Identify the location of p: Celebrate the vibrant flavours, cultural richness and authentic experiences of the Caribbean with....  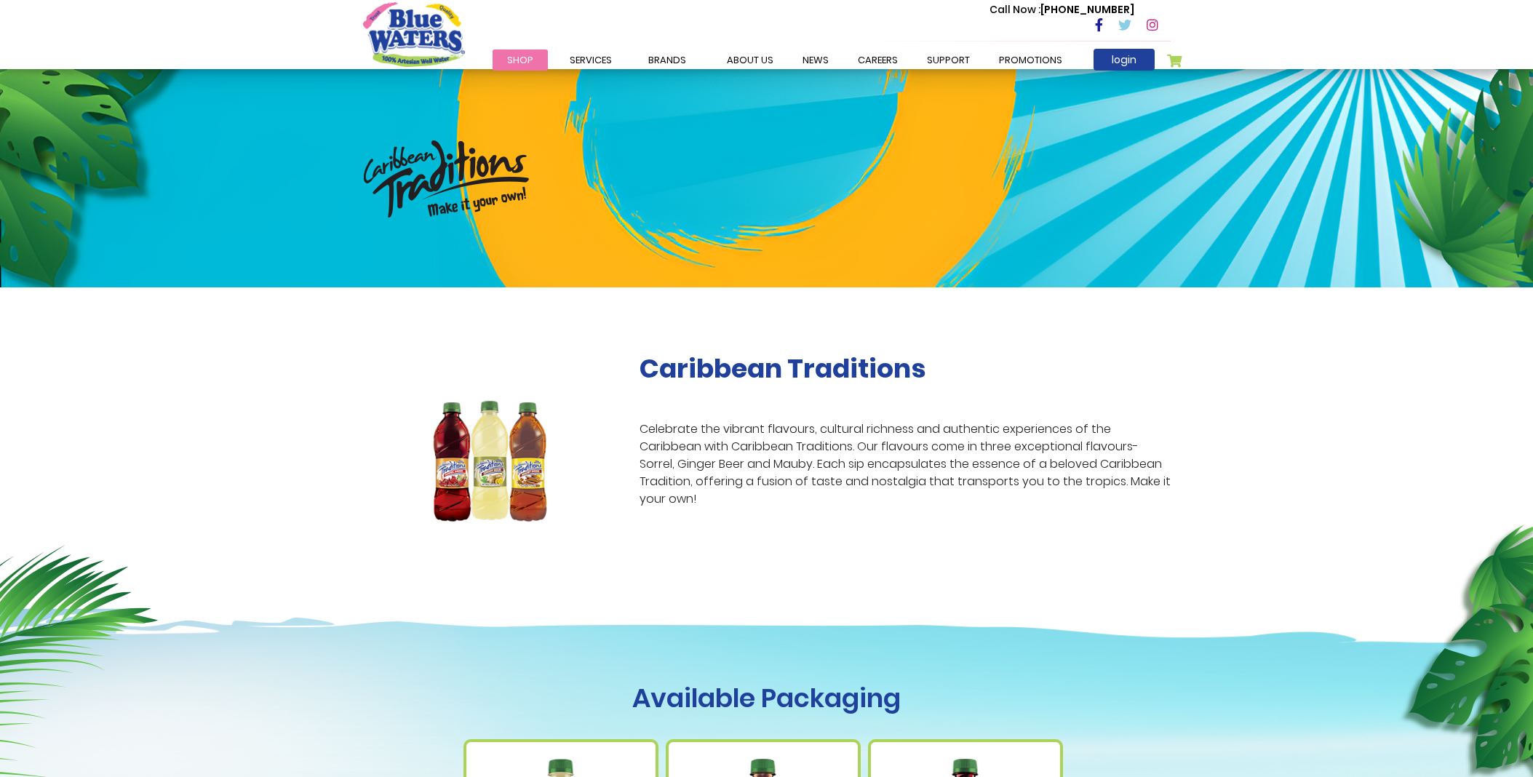
(905, 464).